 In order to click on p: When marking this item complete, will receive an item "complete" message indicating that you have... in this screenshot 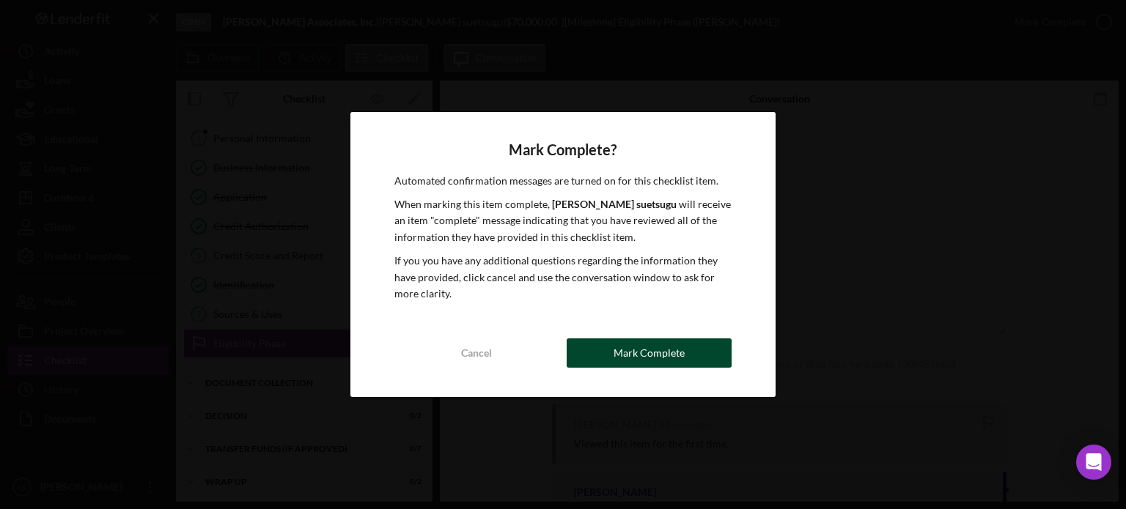, I will do `click(563, 221)`.